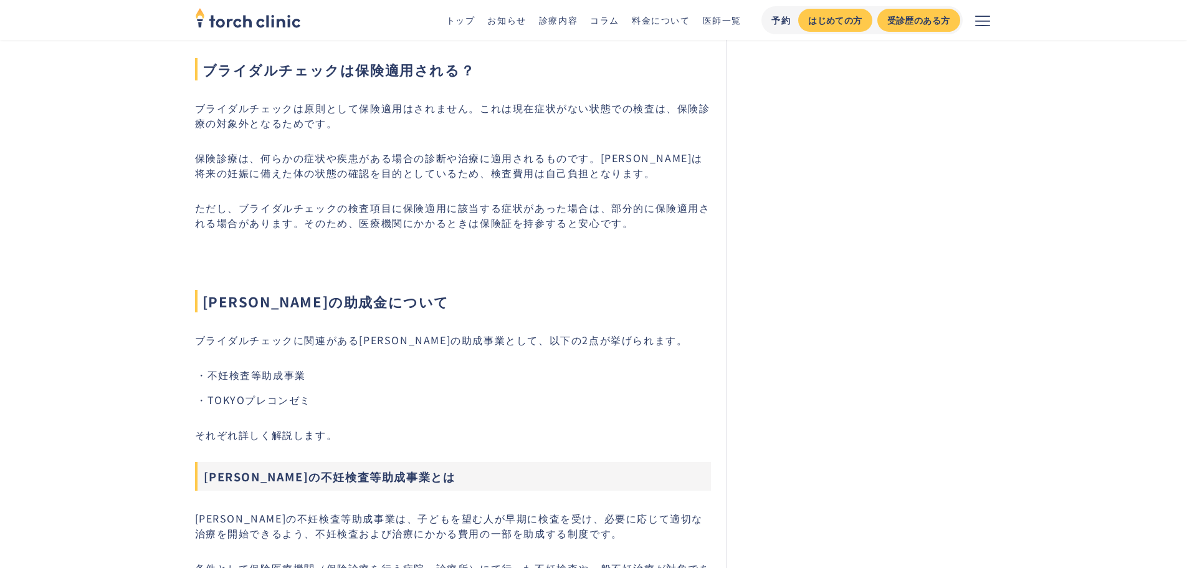  What do you see at coordinates (460, 20) in the screenshot?
I see `a: トップ` at bounding box center [460, 20].